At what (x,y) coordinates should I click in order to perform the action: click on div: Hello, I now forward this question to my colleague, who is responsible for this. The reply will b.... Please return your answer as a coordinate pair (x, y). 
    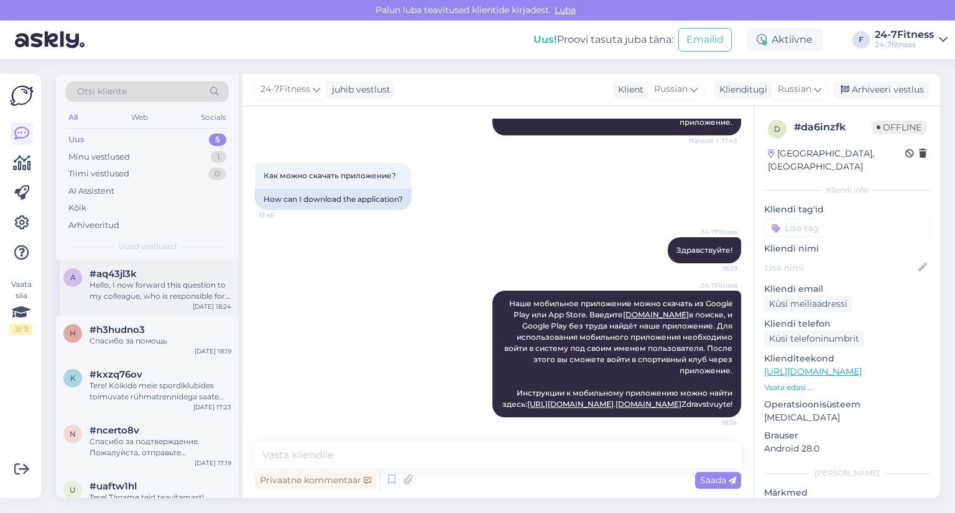
    Looking at the image, I should click on (160, 291).